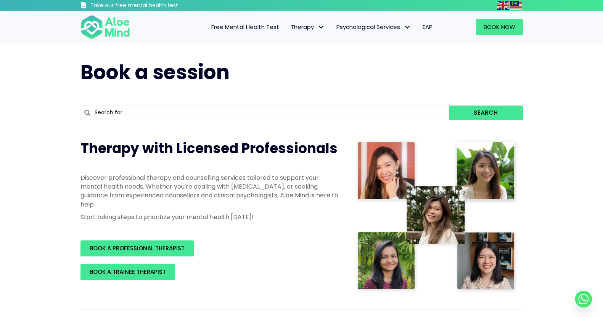 The width and height of the screenshot is (603, 317). Describe the element at coordinates (265, 113) in the screenshot. I see `input: Search for...` at that location.